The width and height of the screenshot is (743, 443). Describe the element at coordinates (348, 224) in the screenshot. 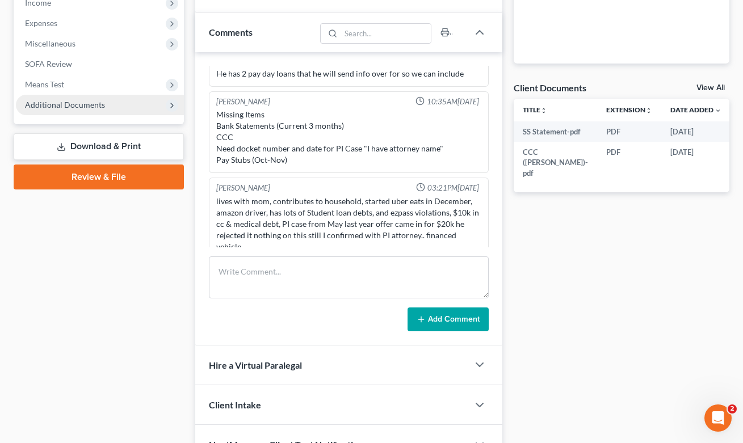

I see `div: lives with mom, contributes to household, started uber eats in December, amazon driver, has lots ...` at that location.